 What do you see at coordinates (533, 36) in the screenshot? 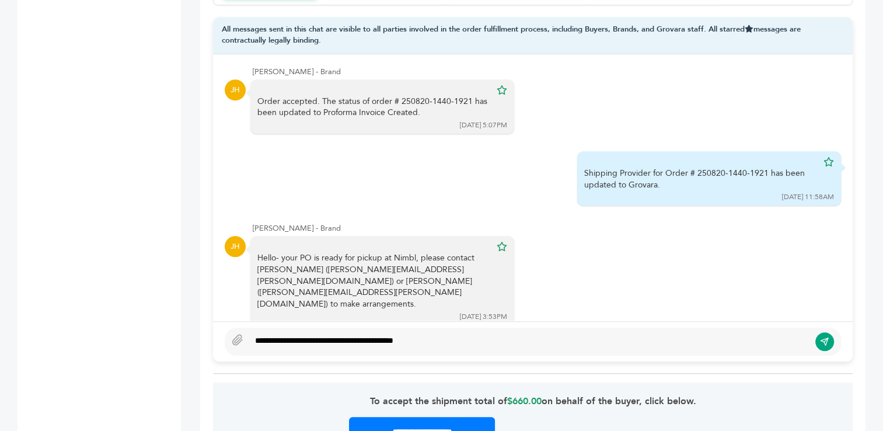
I see `div: All messages sent in this chat are visible to all parties involved in the order fulfillment proce...` at bounding box center [533, 36].